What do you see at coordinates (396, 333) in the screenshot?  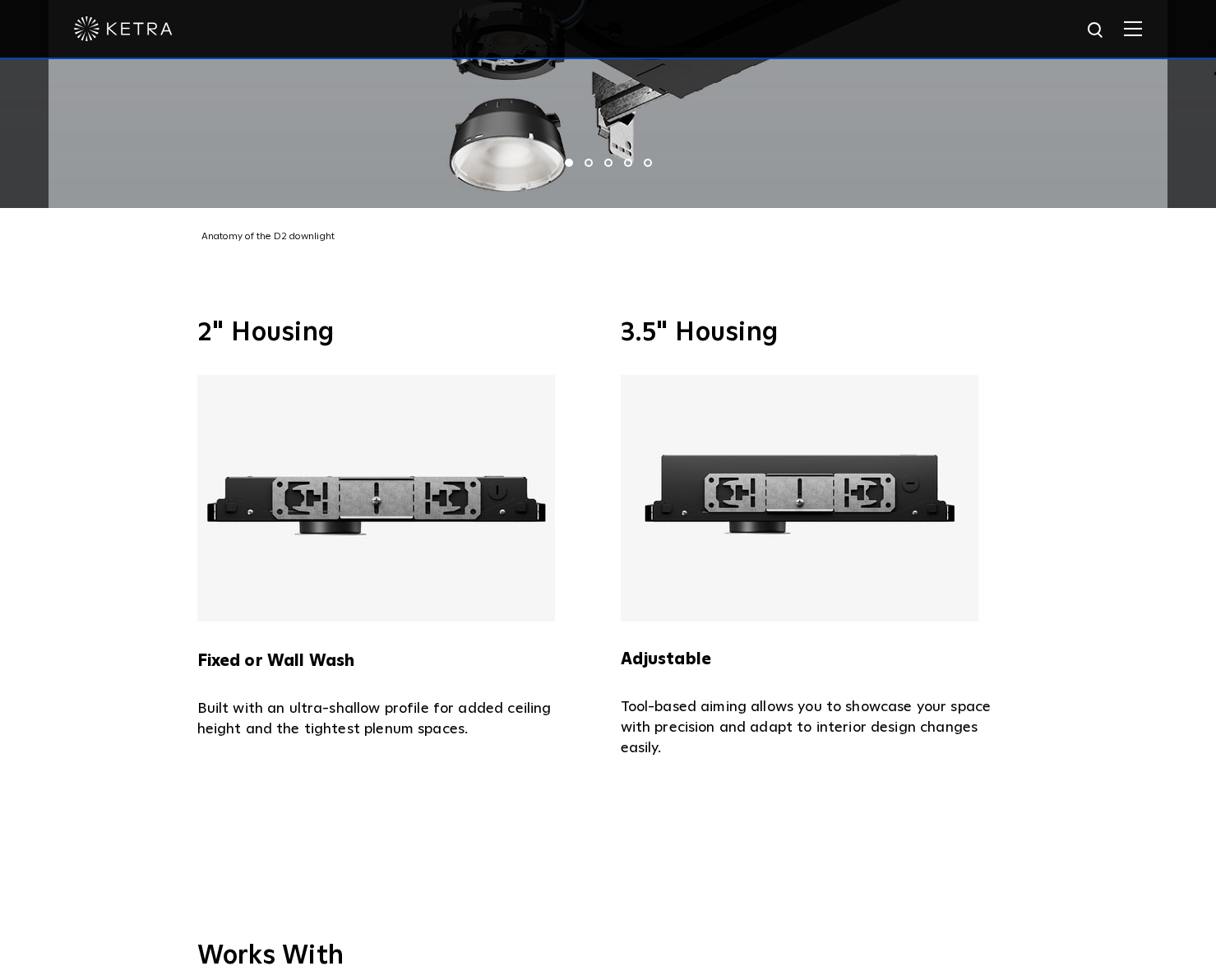 I see `h3: 2" Housing` at bounding box center [396, 333].